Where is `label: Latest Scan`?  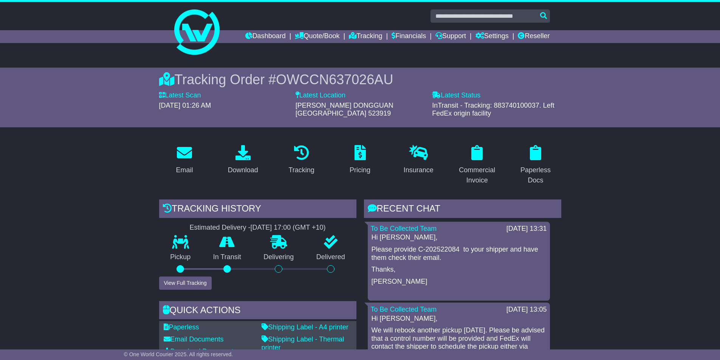 label: Latest Scan is located at coordinates (180, 96).